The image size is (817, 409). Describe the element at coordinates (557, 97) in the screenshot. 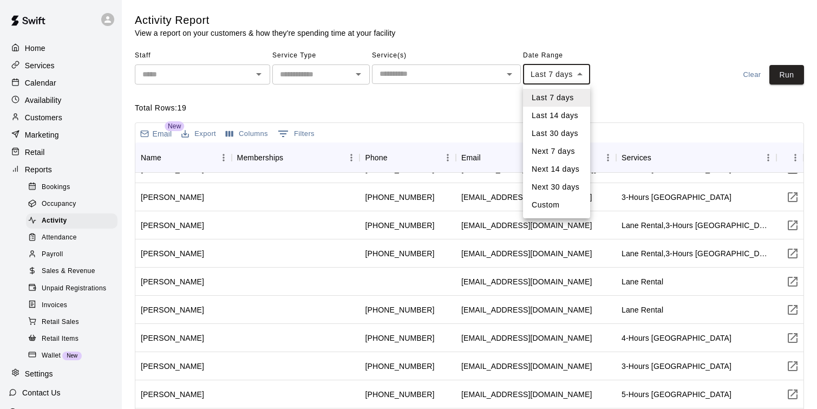

I see `li: Last 7 days` at that location.